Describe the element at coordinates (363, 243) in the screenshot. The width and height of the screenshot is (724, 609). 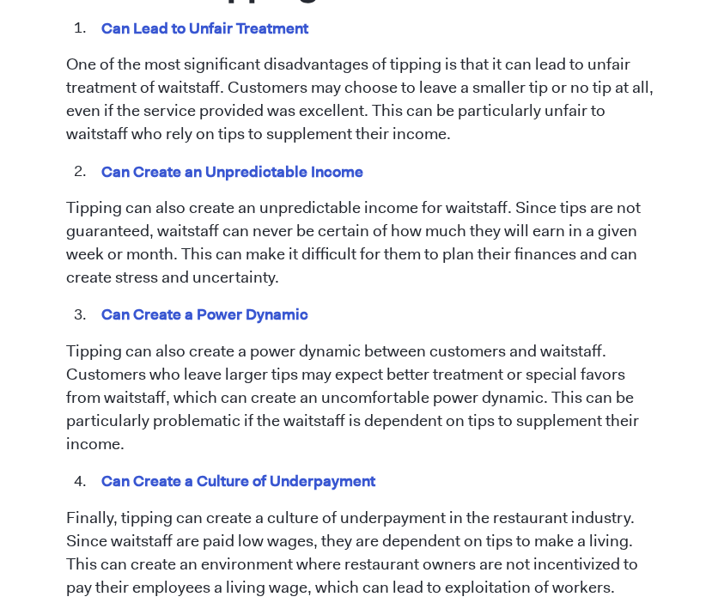
I see `p: Tipping can also create an unpredictable income for waitstaff. Since tips are not guaranteed, wai...` at that location.